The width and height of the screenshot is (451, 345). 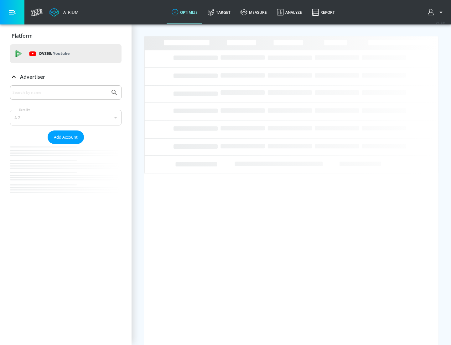 What do you see at coordinates (441, 22) in the screenshot?
I see `span: v 4.19.0` at bounding box center [441, 22].